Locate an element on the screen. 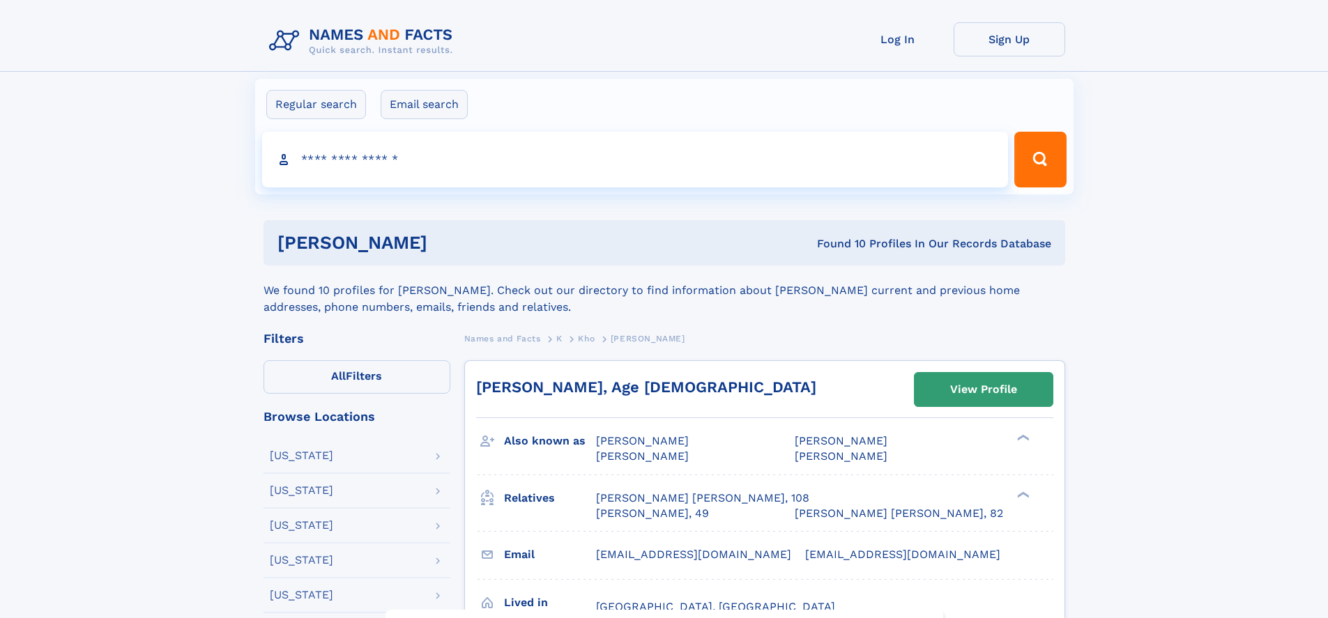  a: Kho is located at coordinates (586, 338).